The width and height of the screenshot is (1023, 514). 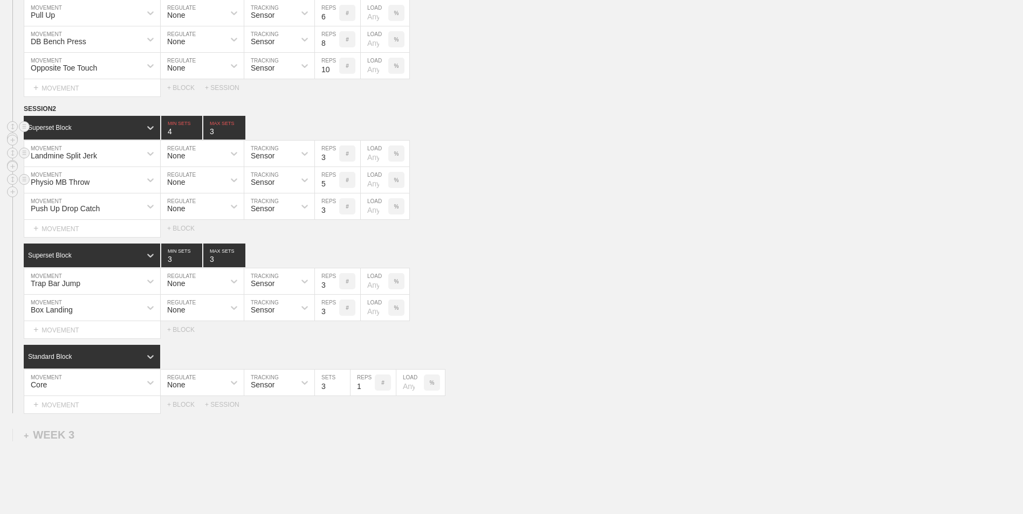 I want to click on div: Trap Bar Jump, so click(x=56, y=284).